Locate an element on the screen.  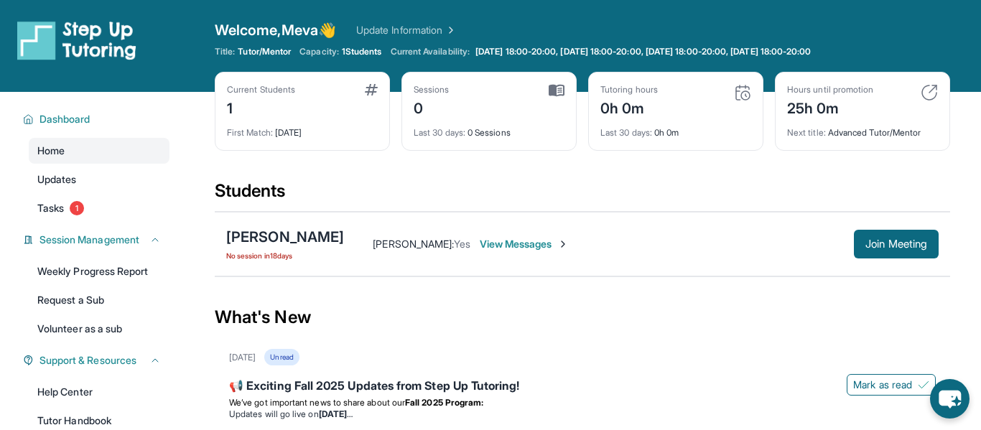
div: Students is located at coordinates (583, 195).